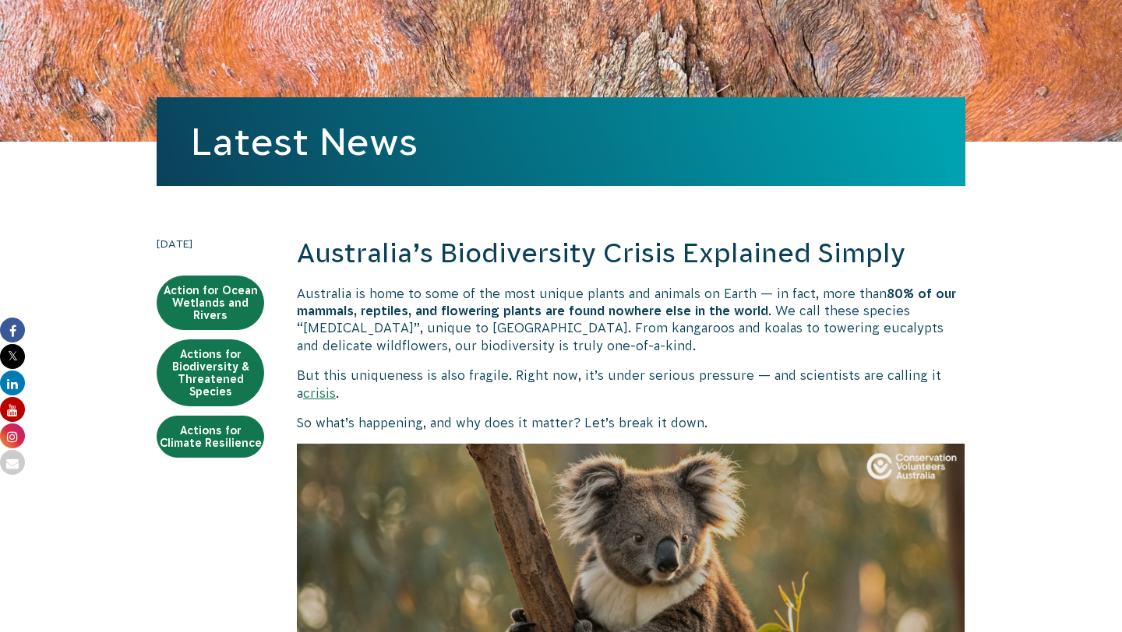 This screenshot has height=632, width=1122. I want to click on b: 80% of our mammals, reptiles, and flowering plants are found nowhere else in the world, so click(626, 302).